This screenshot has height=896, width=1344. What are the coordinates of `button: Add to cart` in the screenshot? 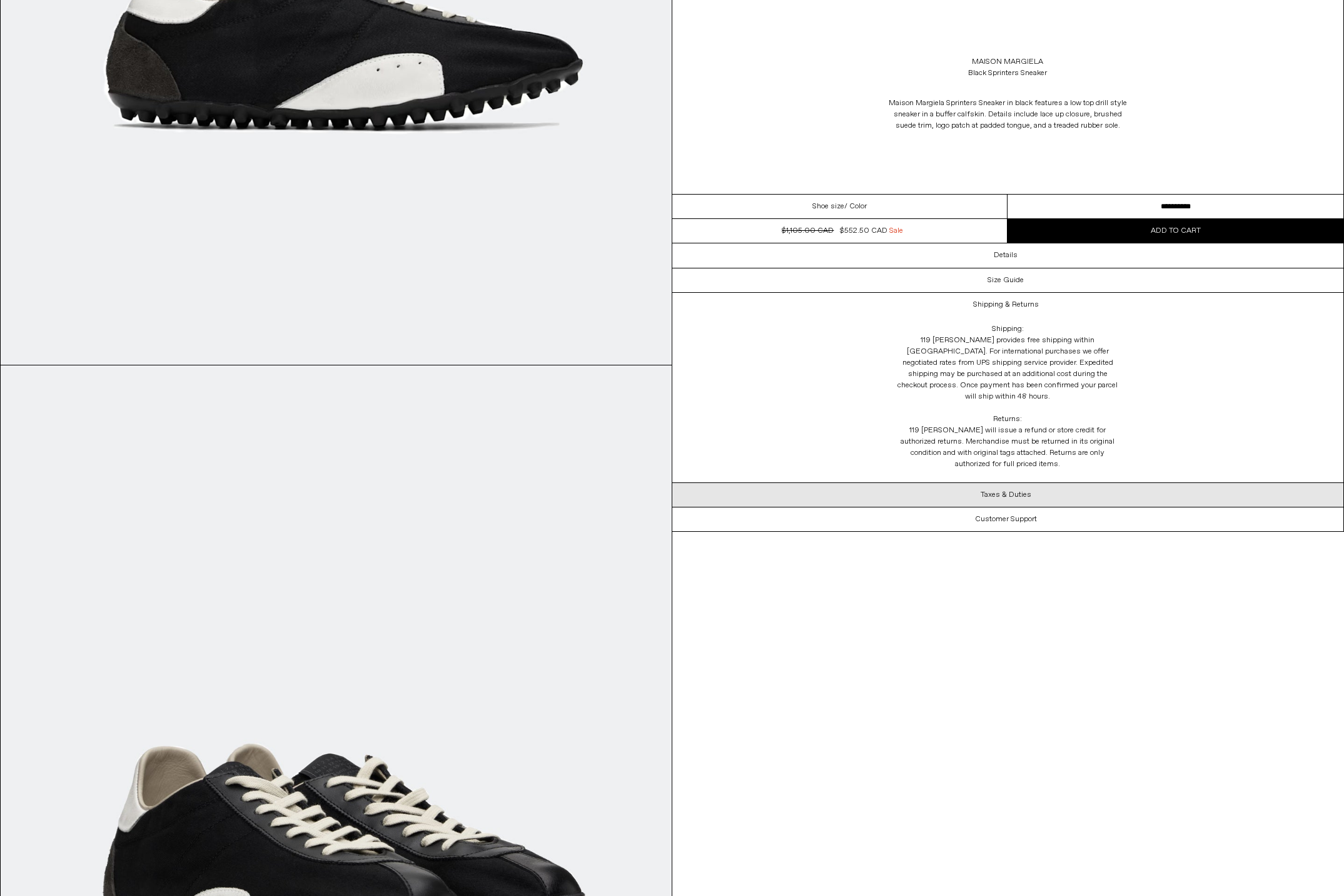 It's located at (1175, 231).